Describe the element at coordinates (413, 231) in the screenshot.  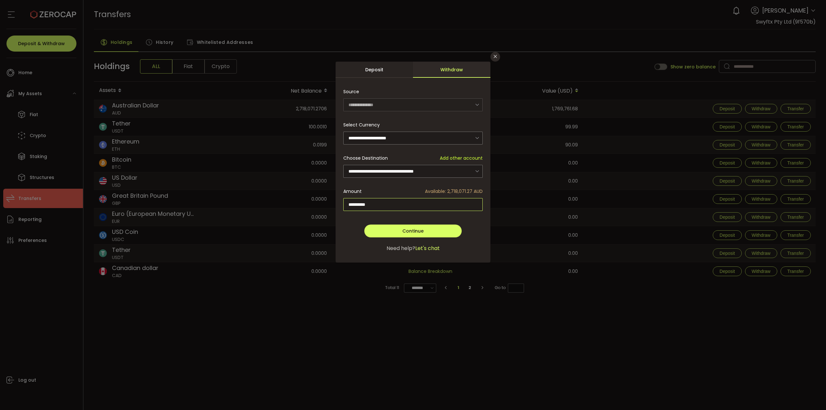
I see `span: Continue` at that location.